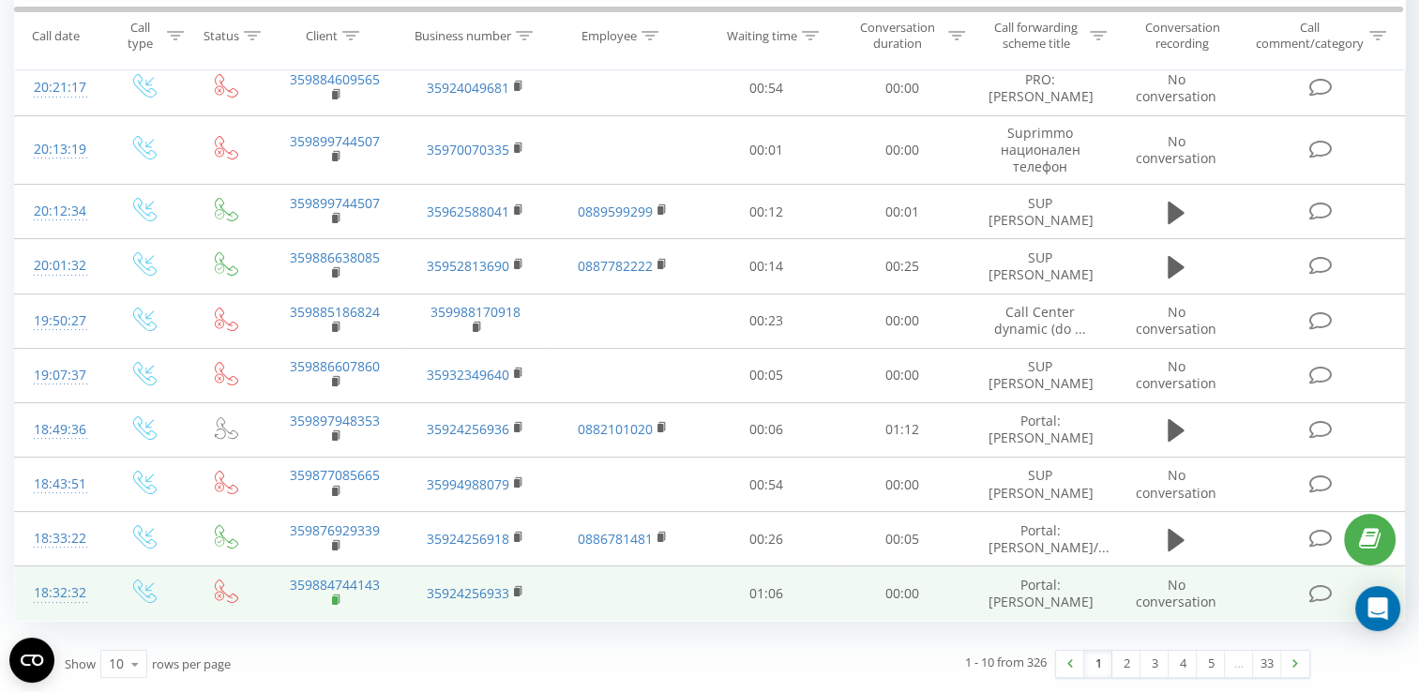 The width and height of the screenshot is (1419, 692). What do you see at coordinates (1005, 662) in the screenshot?
I see `div: 1 - 10 from 326` at bounding box center [1005, 662].